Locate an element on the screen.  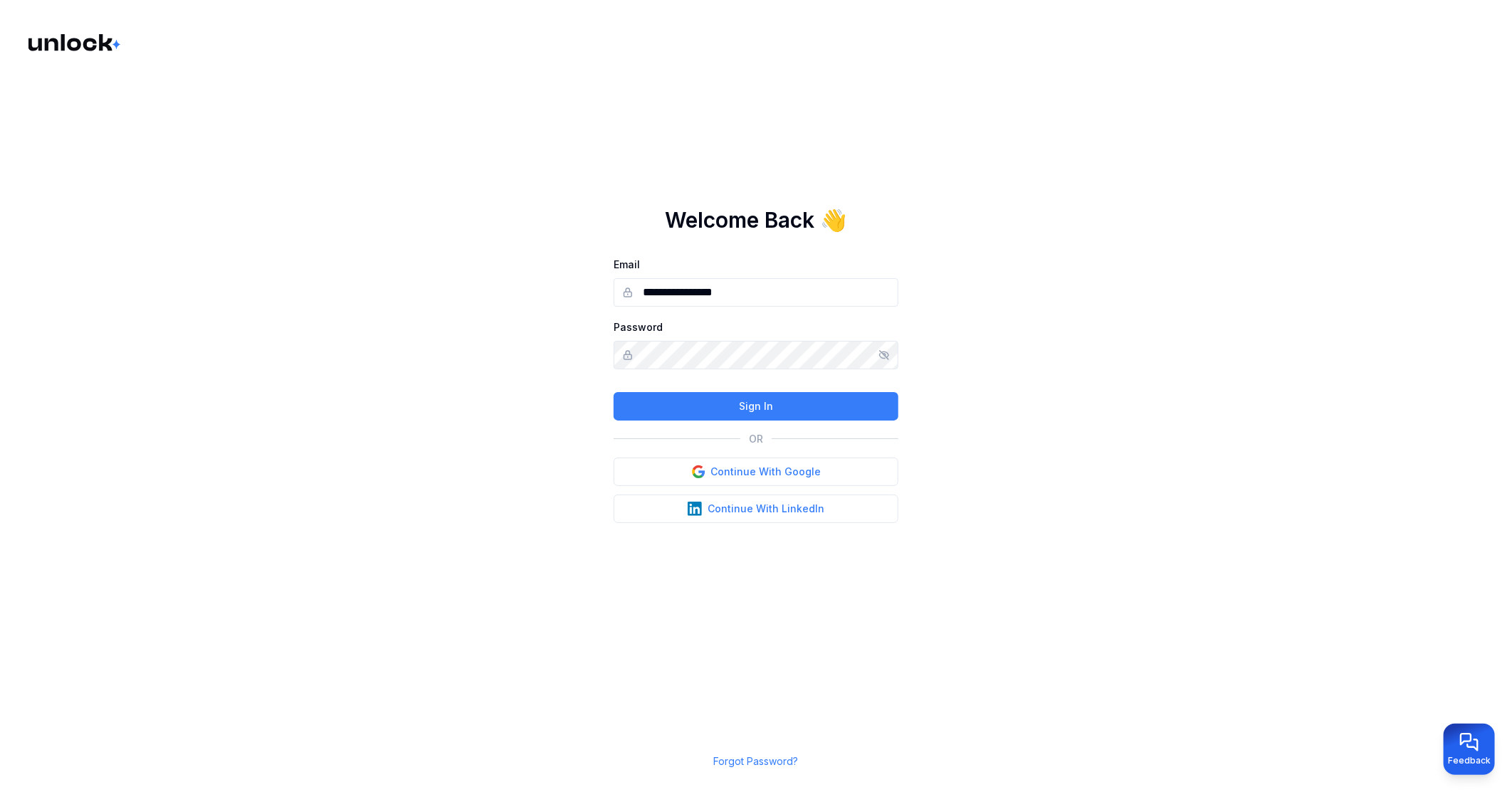
p: OR is located at coordinates (756, 439).